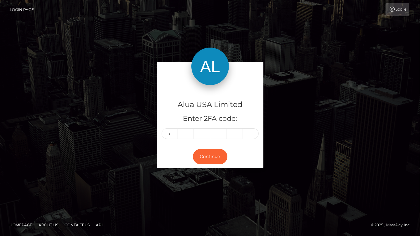 This screenshot has height=236, width=420. Describe the element at coordinates (210, 119) in the screenshot. I see `h5: Enter 2FA code:` at that location.